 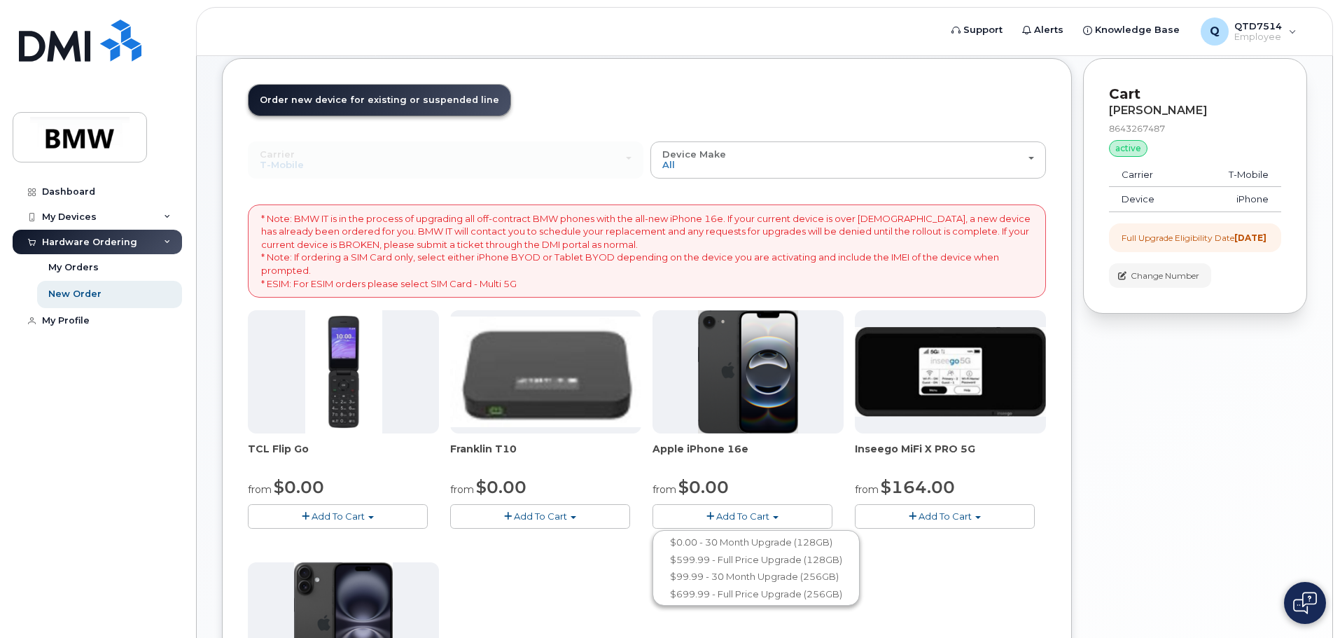 What do you see at coordinates (1049, 30) in the screenshot?
I see `span: Alerts` at bounding box center [1049, 30].